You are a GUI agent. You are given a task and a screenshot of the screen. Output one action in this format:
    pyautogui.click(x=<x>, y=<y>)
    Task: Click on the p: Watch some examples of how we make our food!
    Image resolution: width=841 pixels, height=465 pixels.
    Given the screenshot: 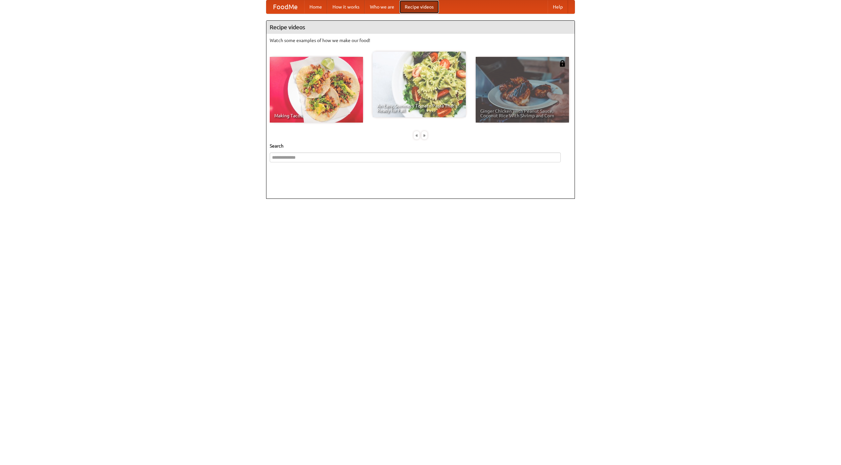 What is the action you would take?
    pyautogui.click(x=421, y=40)
    